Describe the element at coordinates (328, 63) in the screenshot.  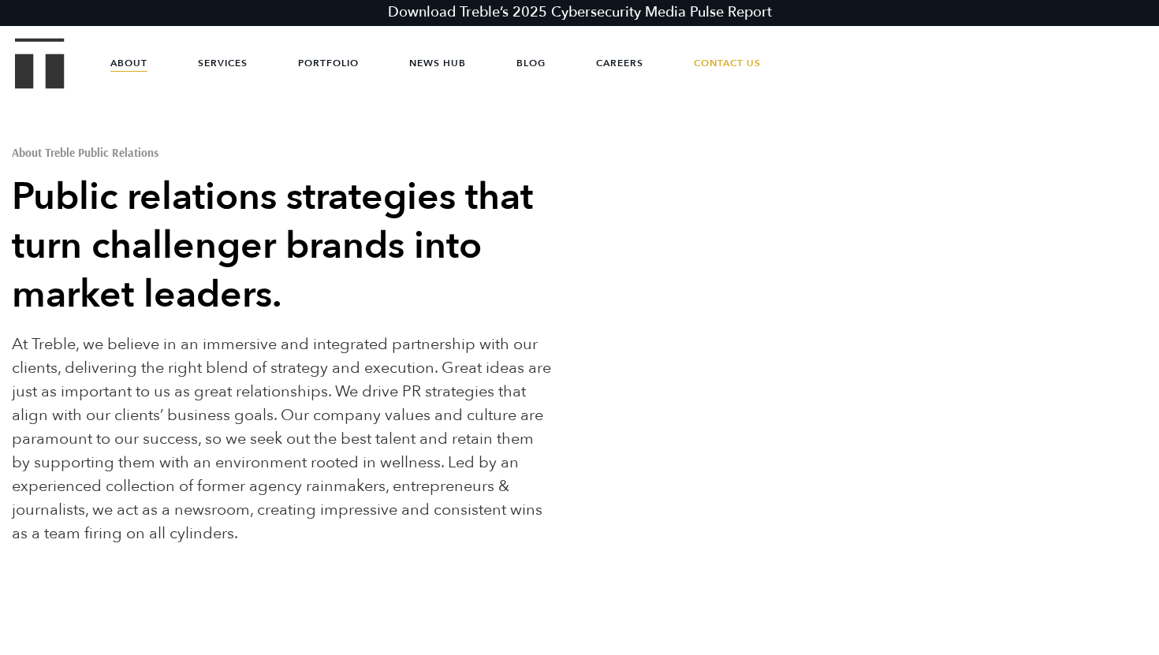
I see `a: Portfolio` at that location.